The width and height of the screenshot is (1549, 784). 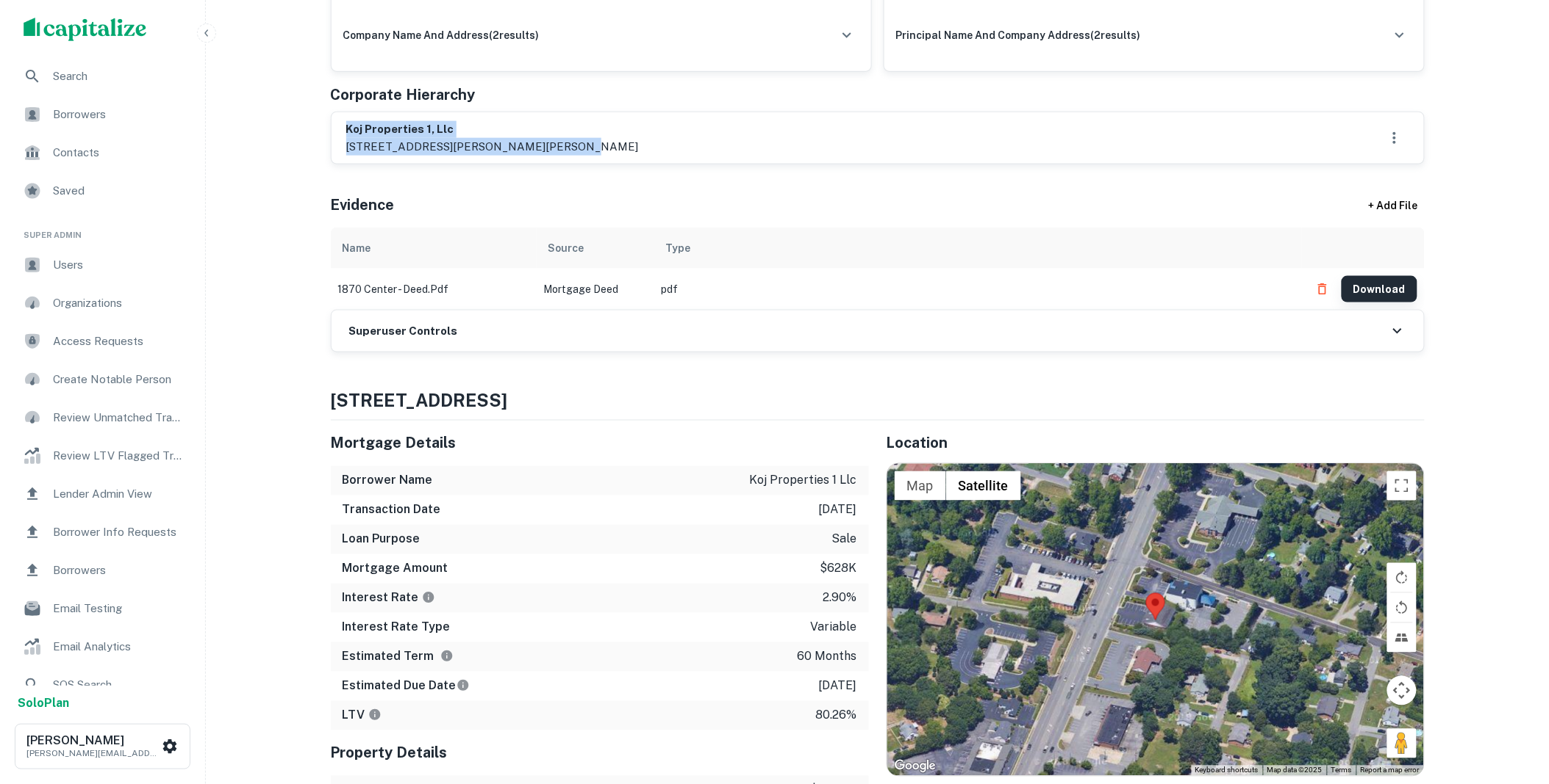 I want to click on h6: company name and address ( 2 results), so click(x=441, y=35).